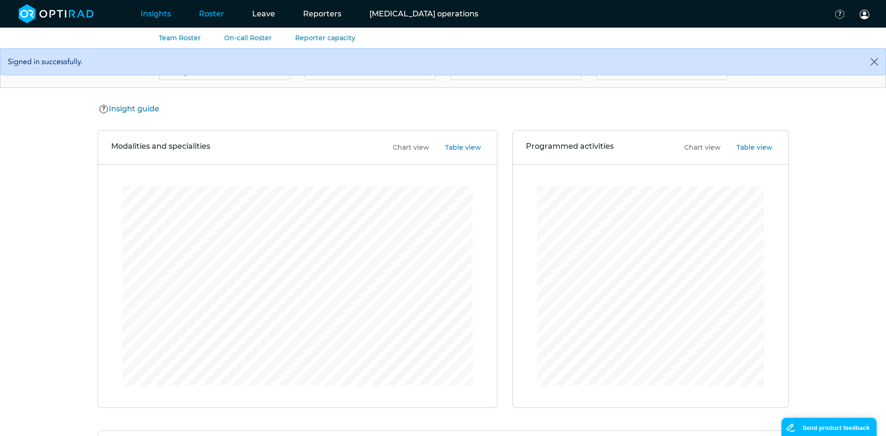  Describe the element at coordinates (570, 147) in the screenshot. I see `h3: Programmed activities` at that location.